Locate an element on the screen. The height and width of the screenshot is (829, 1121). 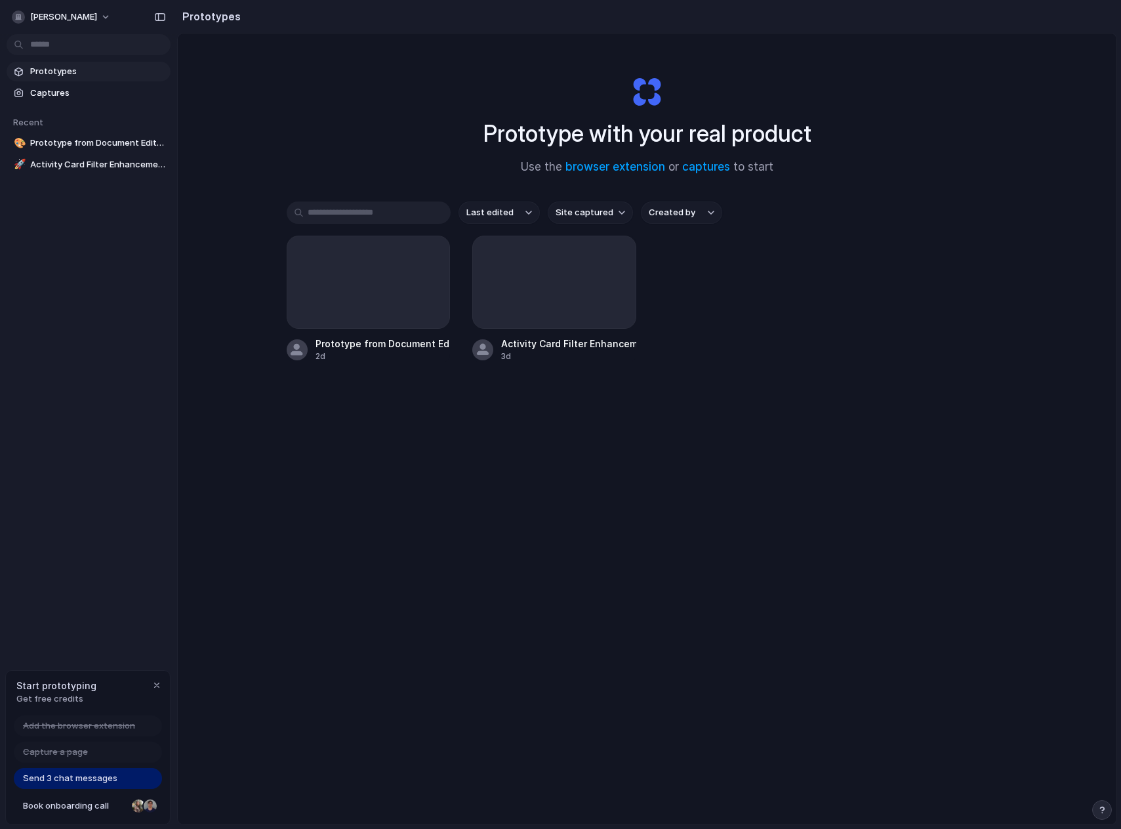
div: Nicole Kubica is located at coordinates (138, 806).